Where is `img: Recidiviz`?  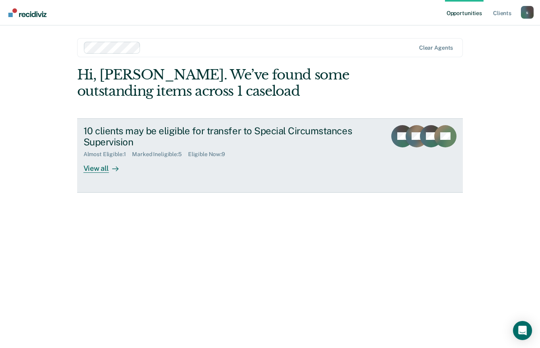
img: Recidiviz is located at coordinates (27, 13).